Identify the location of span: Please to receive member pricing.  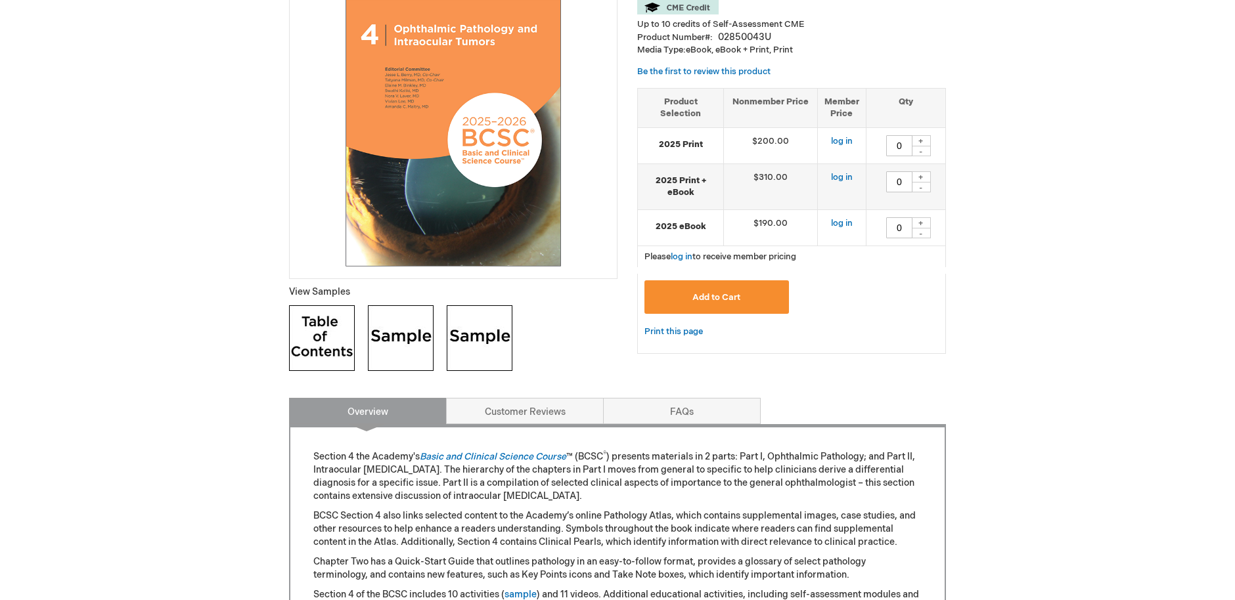
(720, 257).